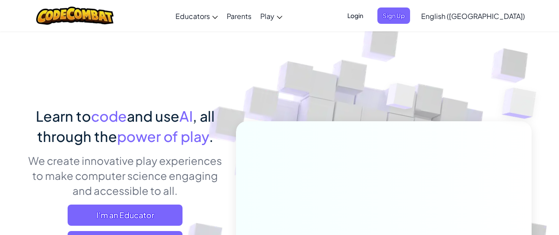  What do you see at coordinates (63, 116) in the screenshot?
I see `span: Learn to` at bounding box center [63, 116].